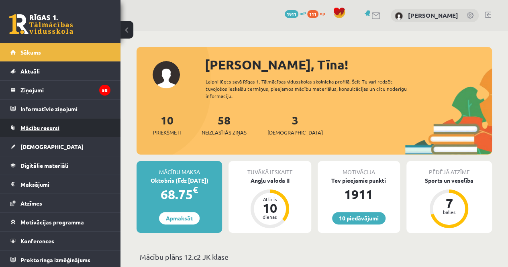  What do you see at coordinates (449, 212) in the screenshot?
I see `div: balles` at bounding box center [449, 212].